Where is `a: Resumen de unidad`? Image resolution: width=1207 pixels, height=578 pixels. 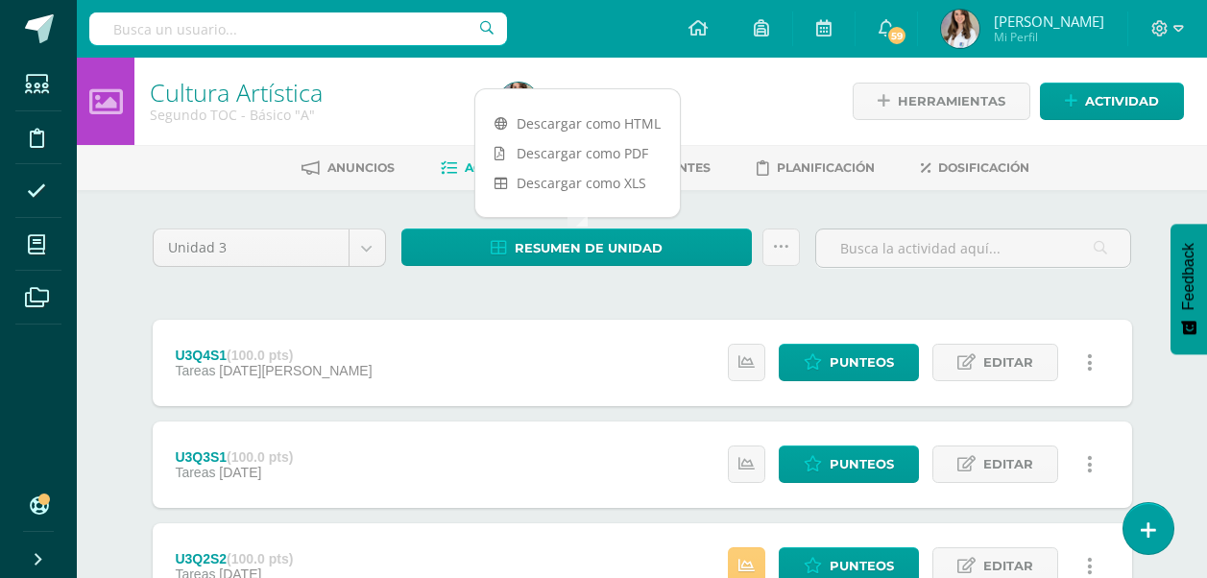
a: Resumen de unidad is located at coordinates (577, 247).